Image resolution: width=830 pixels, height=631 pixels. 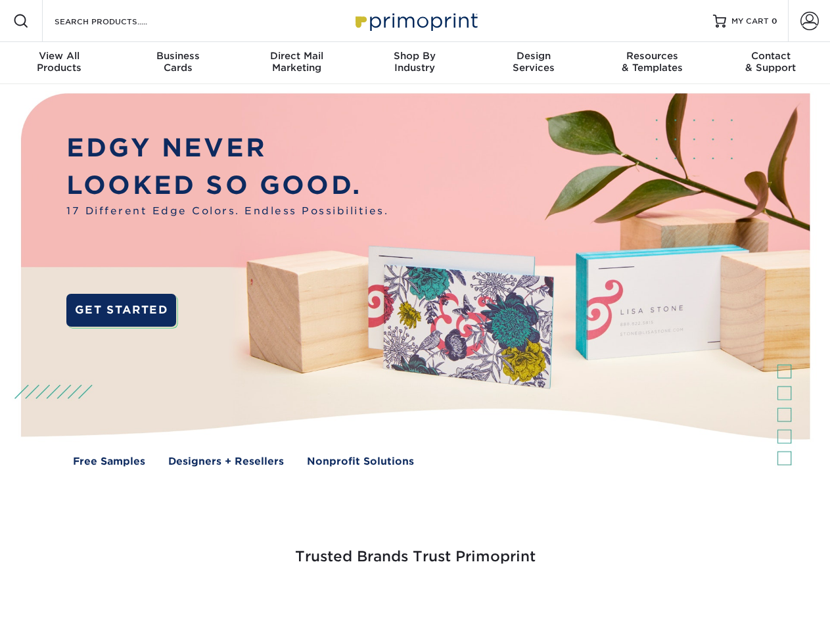 What do you see at coordinates (415, 63) in the screenshot?
I see `a: Shop ByIndustry` at bounding box center [415, 63].